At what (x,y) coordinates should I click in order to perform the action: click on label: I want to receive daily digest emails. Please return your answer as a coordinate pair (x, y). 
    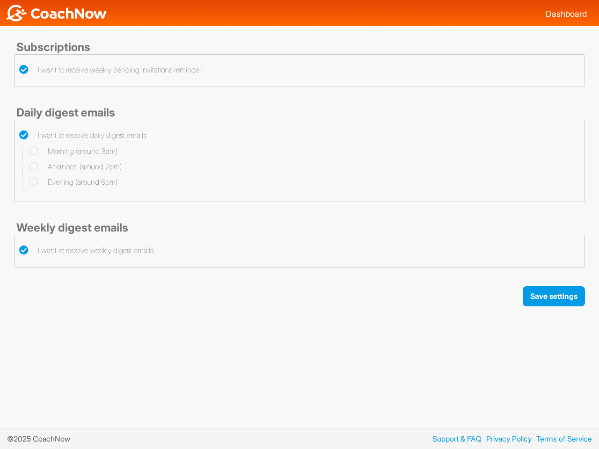
    Looking at the image, I should click on (83, 135).